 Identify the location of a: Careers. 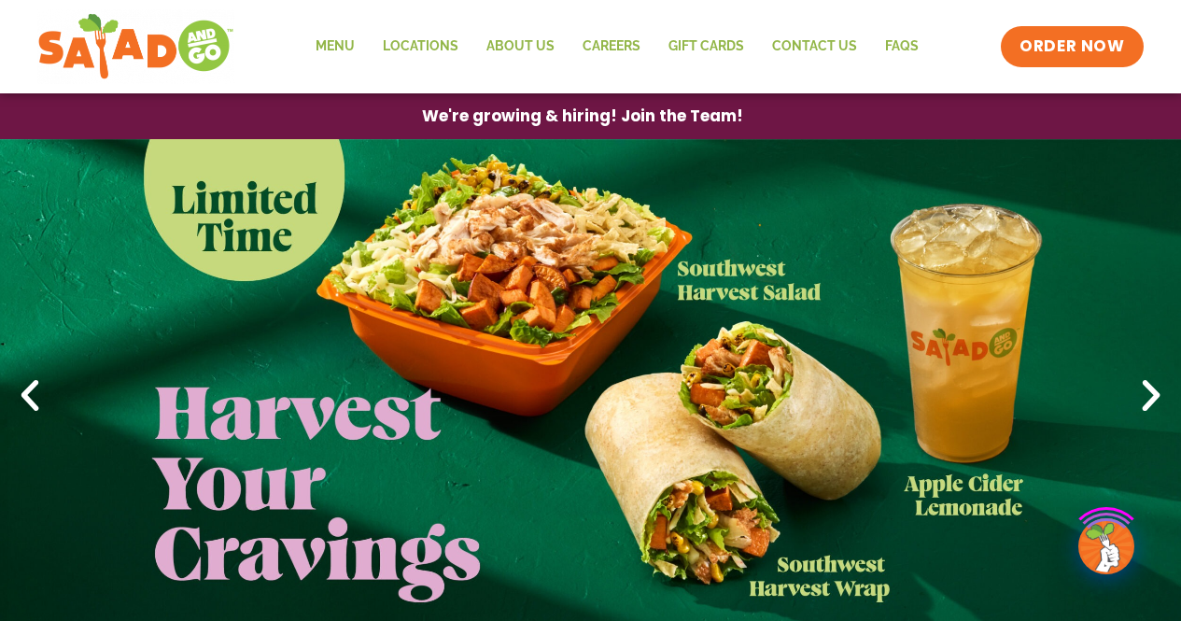
(611, 47).